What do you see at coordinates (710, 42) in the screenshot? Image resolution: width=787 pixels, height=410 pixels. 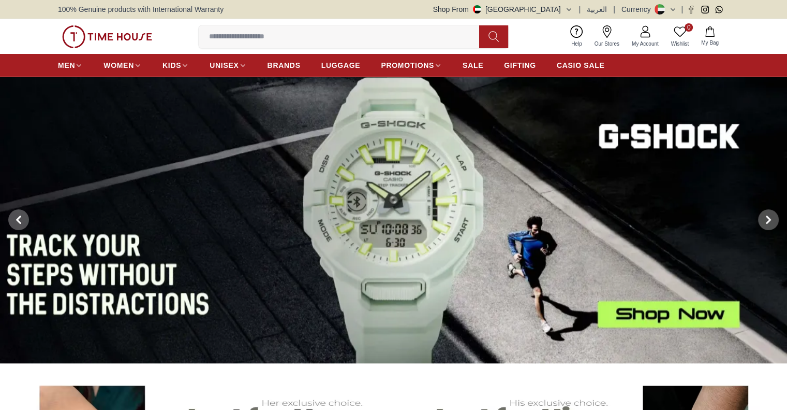 I see `span: My Bag` at bounding box center [710, 42].